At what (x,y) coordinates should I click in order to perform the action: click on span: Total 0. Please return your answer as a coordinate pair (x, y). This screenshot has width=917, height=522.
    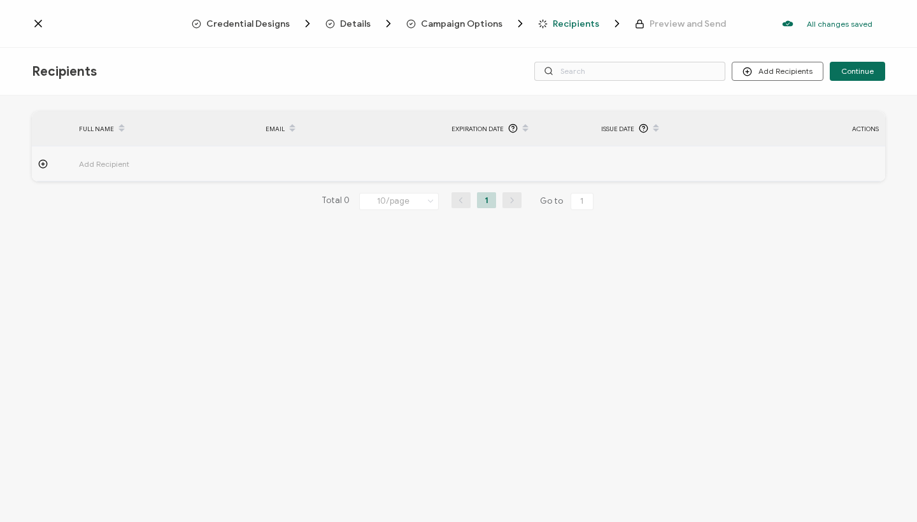
    Looking at the image, I should click on (336, 201).